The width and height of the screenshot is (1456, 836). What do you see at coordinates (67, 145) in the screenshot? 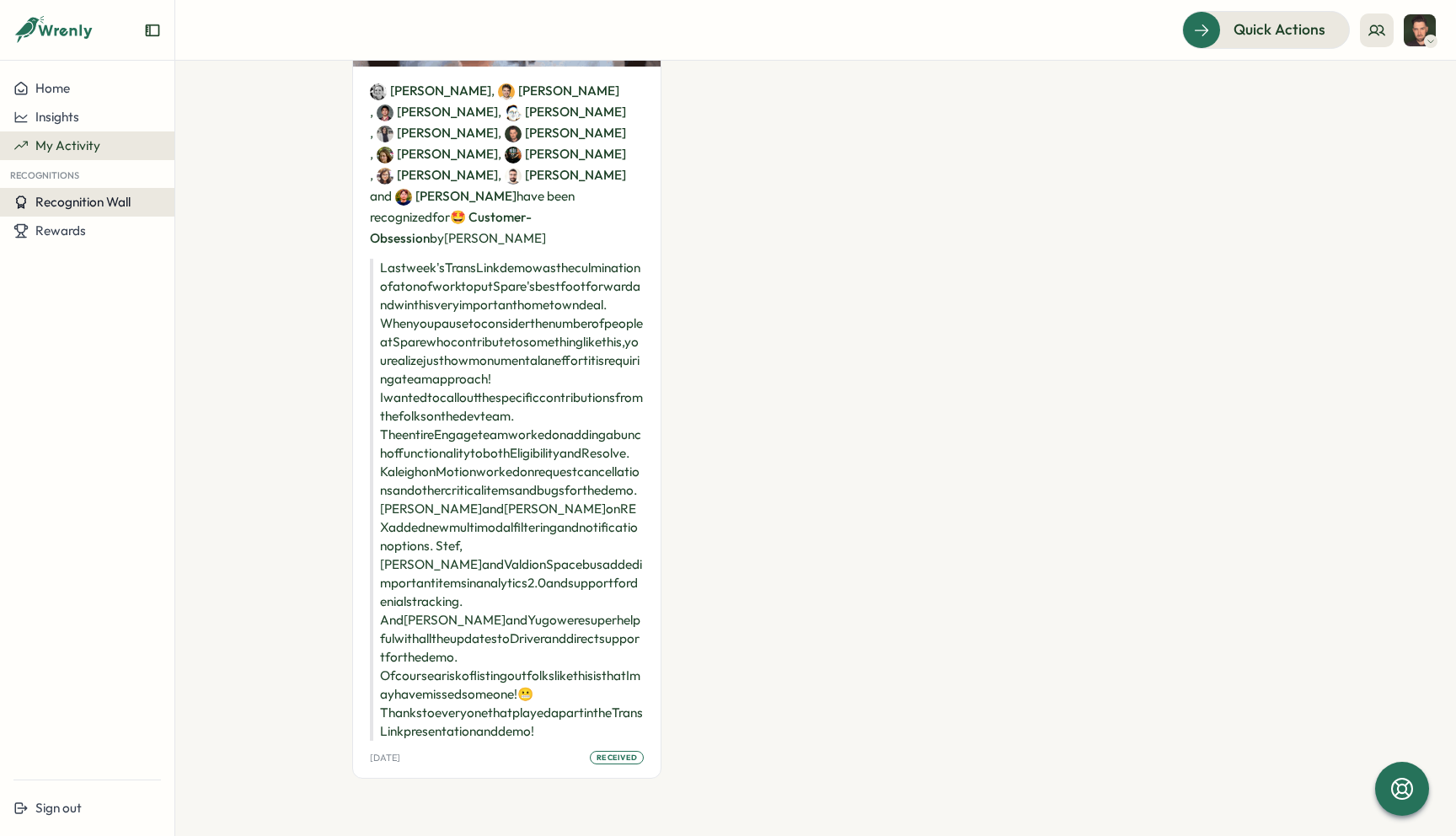
I see `span: My Activity` at bounding box center [67, 145].